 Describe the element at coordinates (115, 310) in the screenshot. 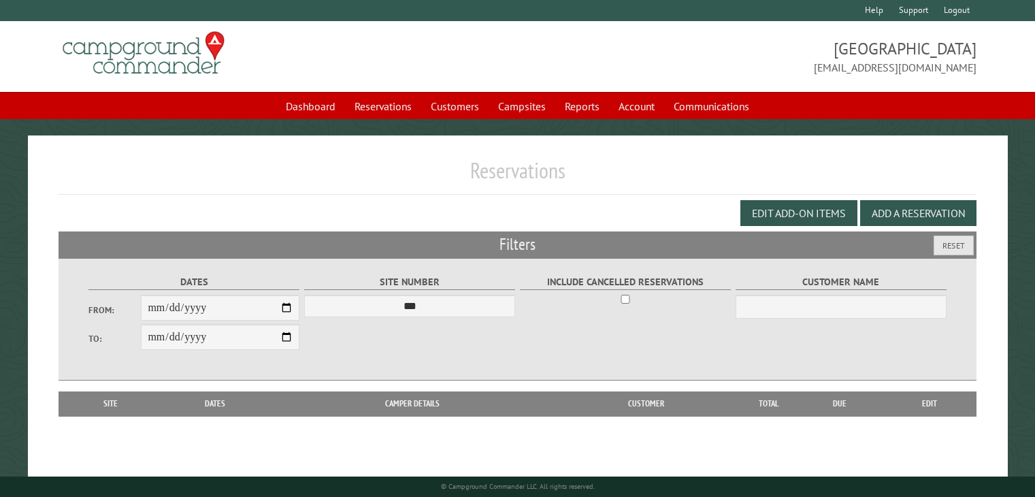

I see `label: From:` at that location.